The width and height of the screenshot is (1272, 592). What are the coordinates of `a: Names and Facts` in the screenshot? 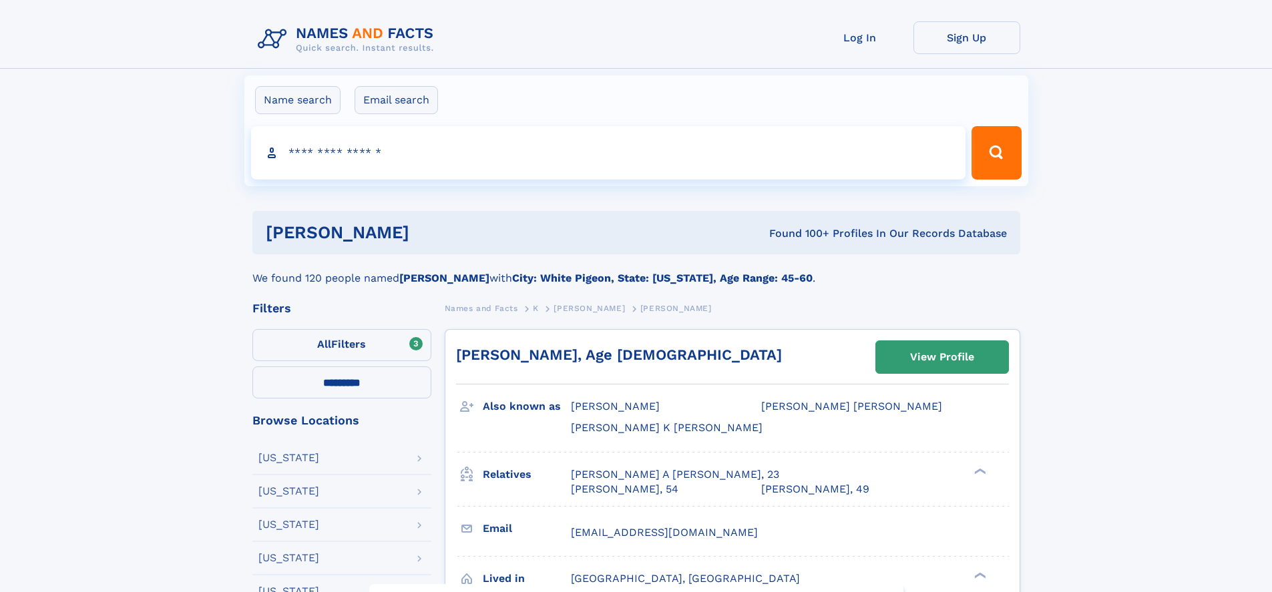 It's located at (481, 308).